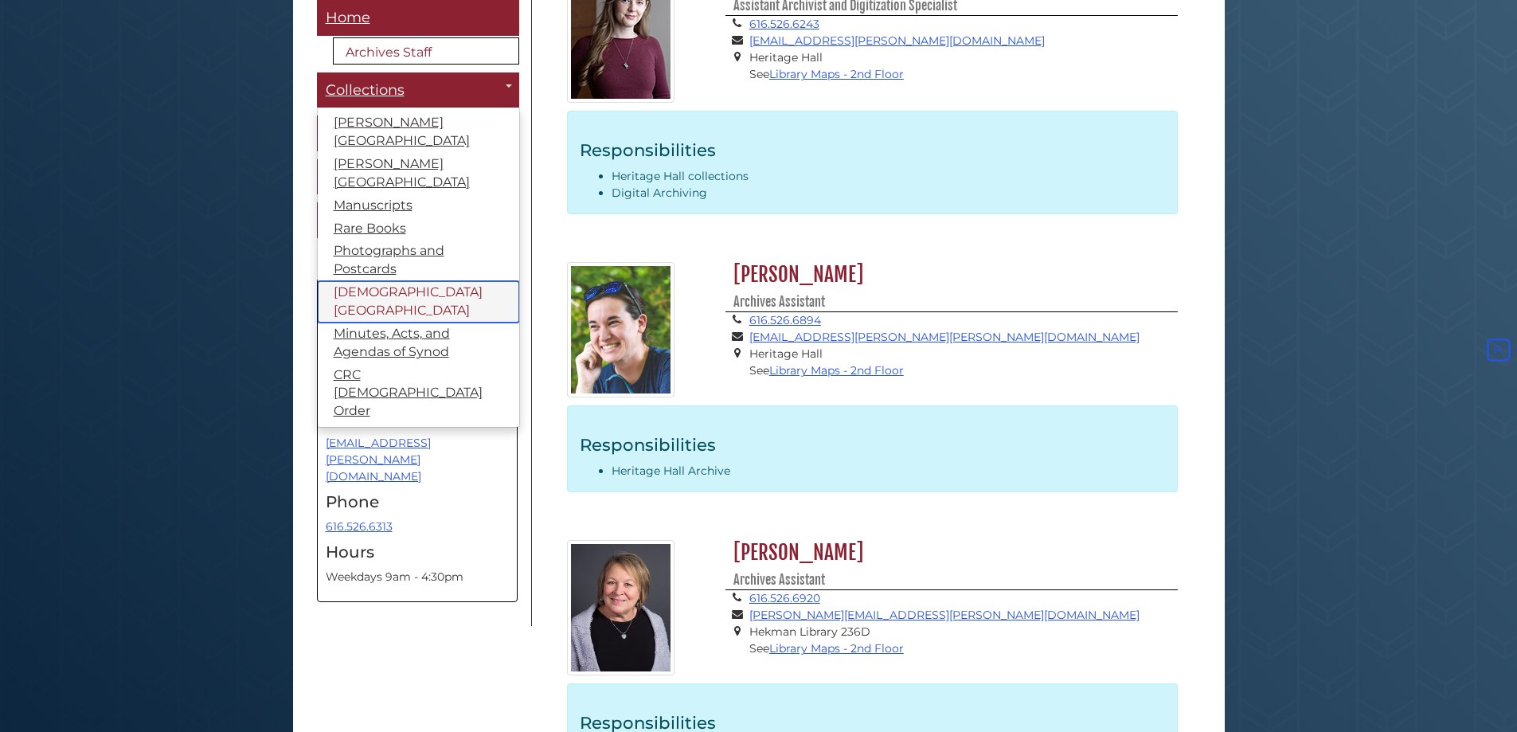 This screenshot has width=1517, height=732. What do you see at coordinates (888, 193) in the screenshot?
I see `li: Digital Archiving` at bounding box center [888, 193].